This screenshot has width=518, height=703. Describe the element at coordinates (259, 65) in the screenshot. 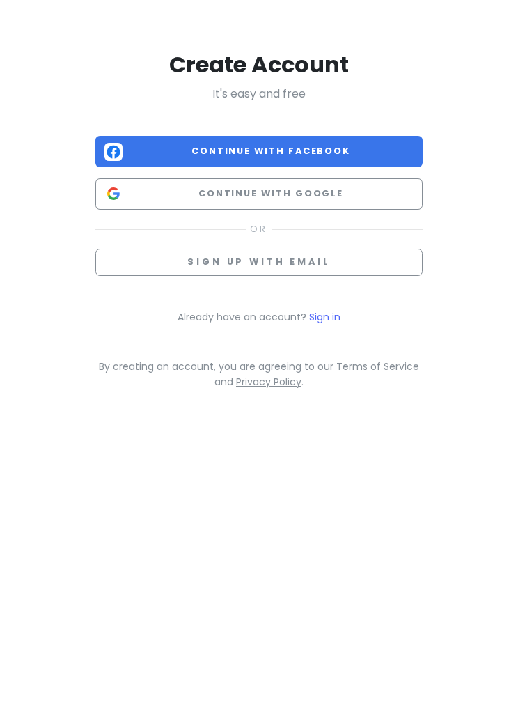

I see `h2: Create Account` at that location.